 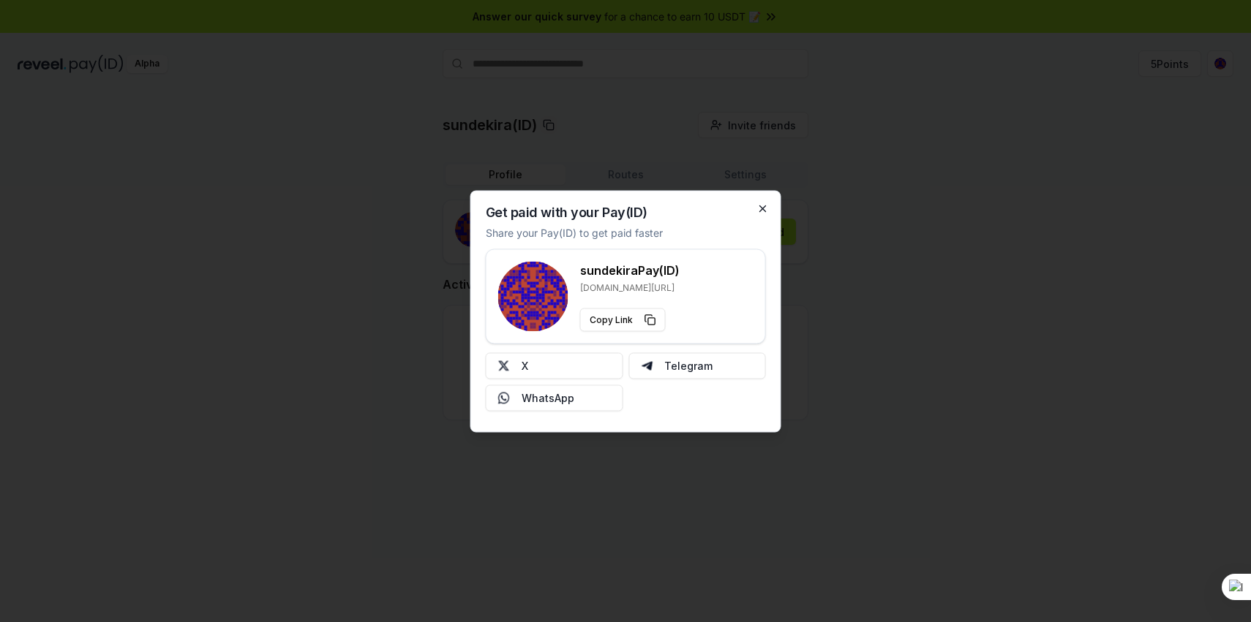 I want to click on p: Share your Pay(ID) to get paid faster, so click(x=574, y=232).